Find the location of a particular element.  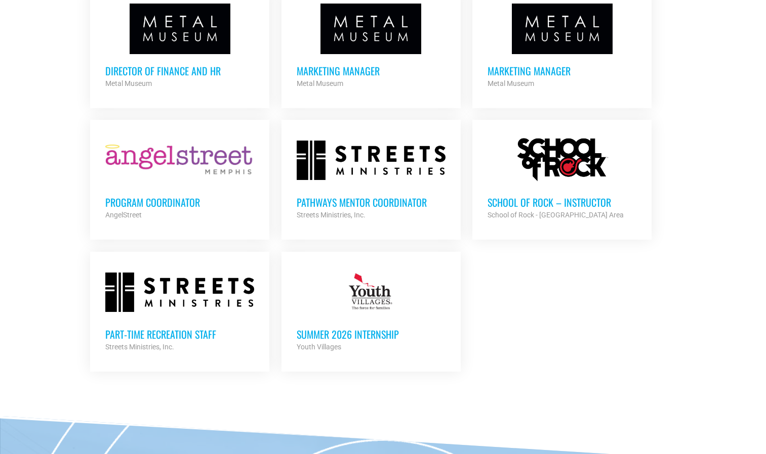

h3: Pathways Mentor Coordinator is located at coordinates (371, 202).